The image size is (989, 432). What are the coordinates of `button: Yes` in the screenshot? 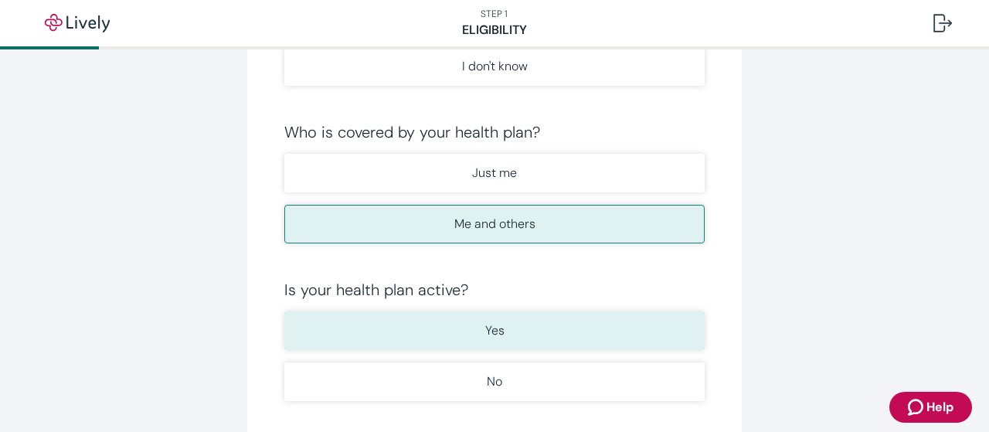 It's located at (495, 331).